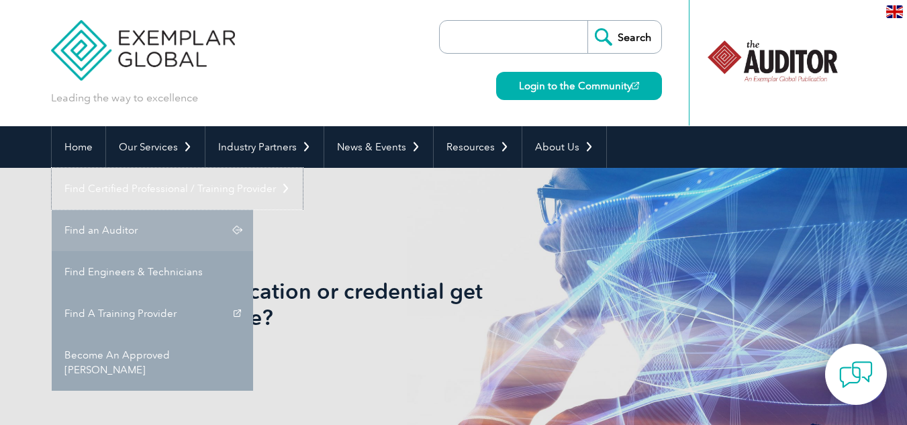 The height and width of the screenshot is (425, 907). I want to click on img: en, so click(894, 11).